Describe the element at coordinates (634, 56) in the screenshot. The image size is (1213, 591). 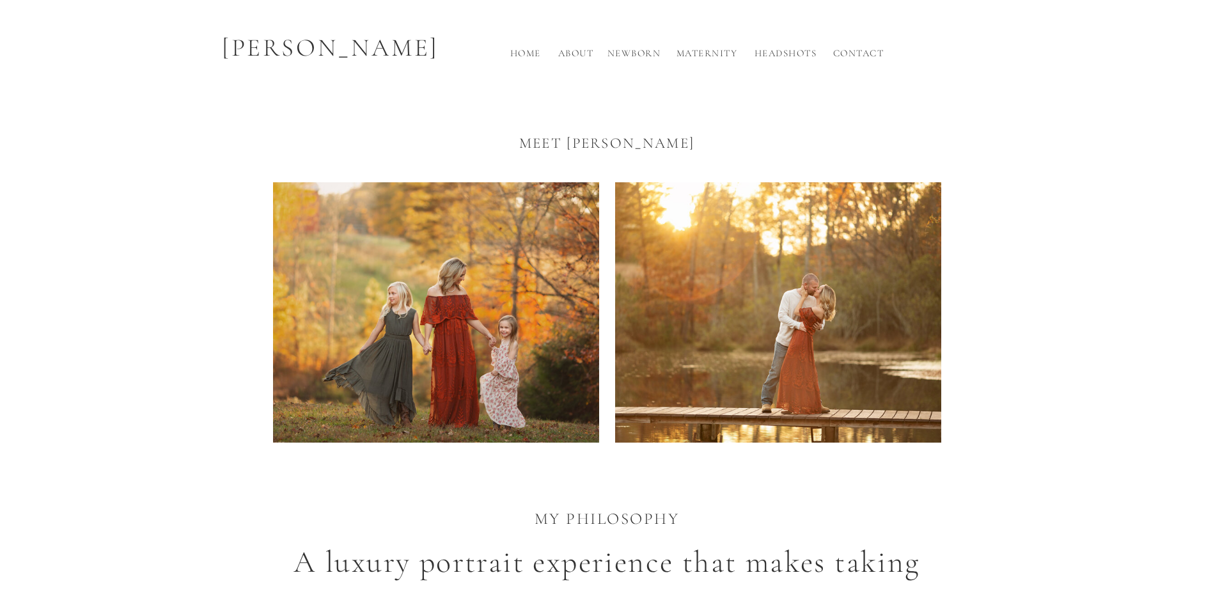
I see `h2: Newborn` at that location.